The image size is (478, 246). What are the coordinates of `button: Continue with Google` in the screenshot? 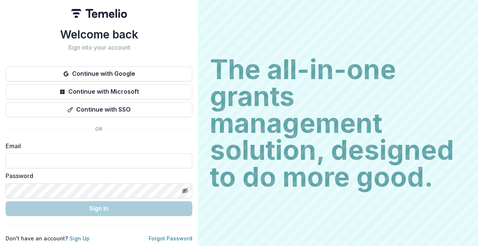 It's located at (99, 74).